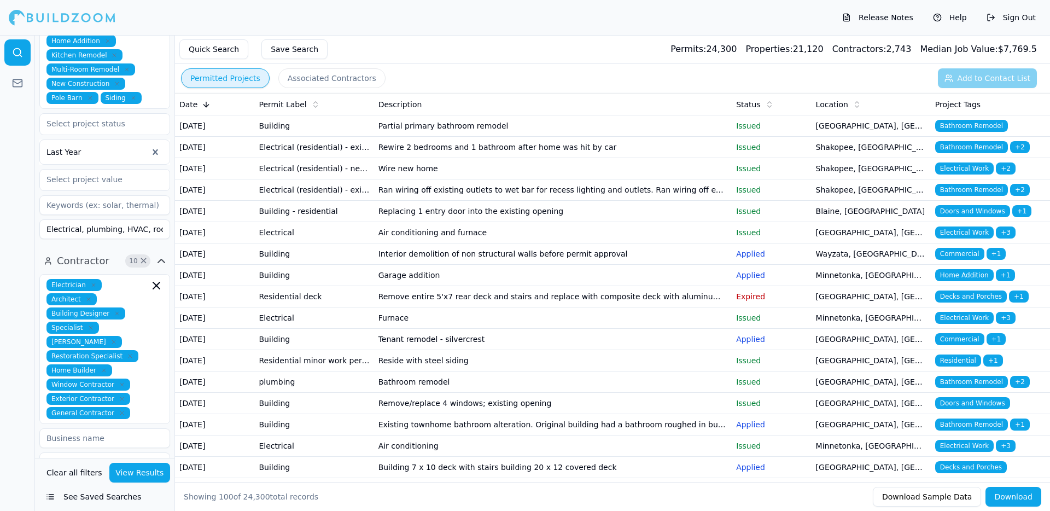  I want to click on input: Select project status, so click(98, 124).